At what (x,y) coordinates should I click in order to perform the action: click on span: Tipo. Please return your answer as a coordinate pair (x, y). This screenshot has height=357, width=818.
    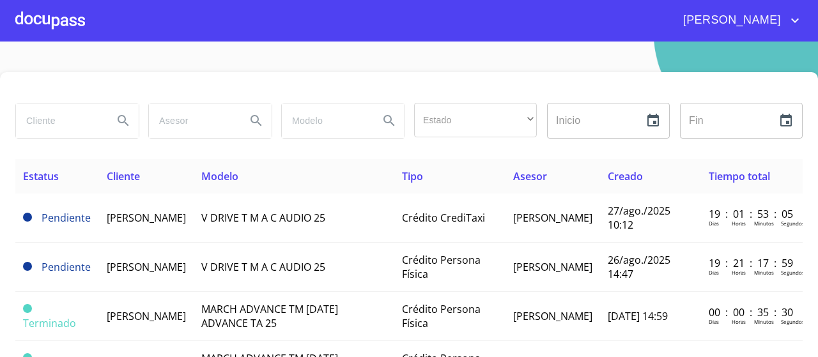
    Looking at the image, I should click on (412, 176).